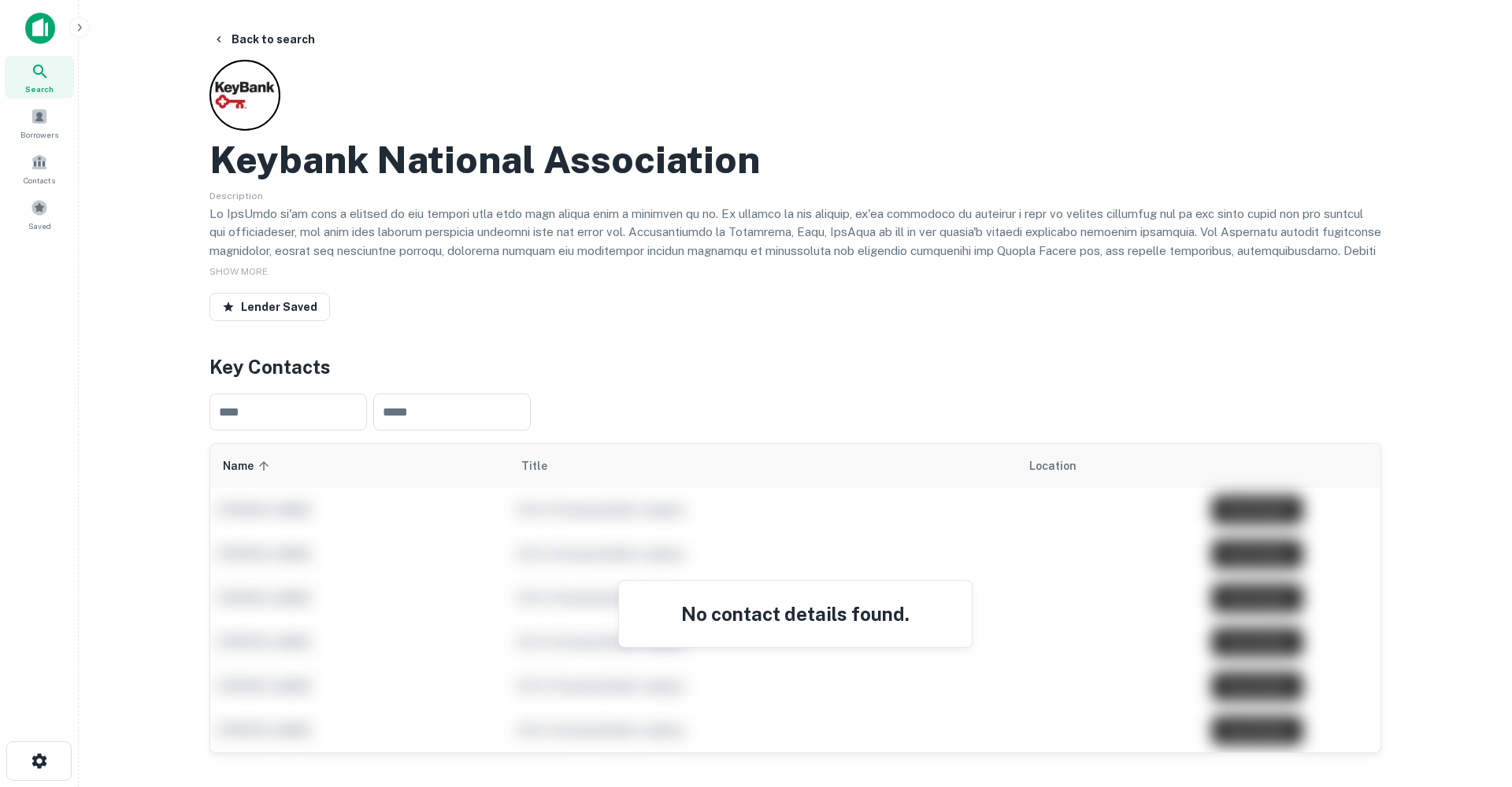 The height and width of the screenshot is (787, 1512). I want to click on span: Borrowers, so click(39, 135).